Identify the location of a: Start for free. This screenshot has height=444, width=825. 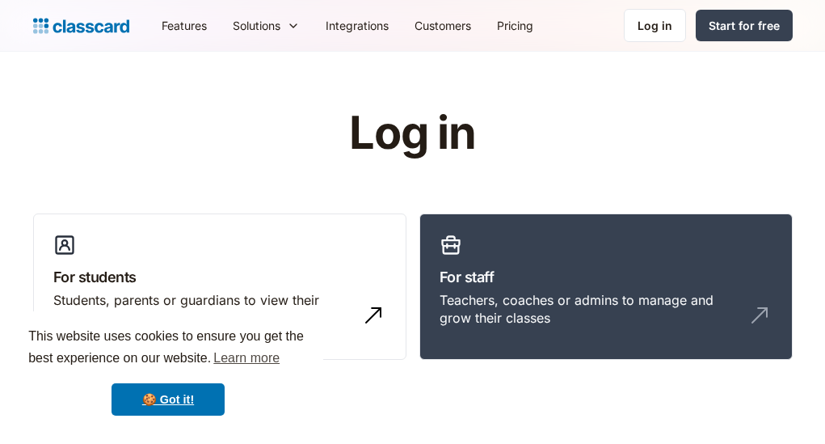
(744, 25).